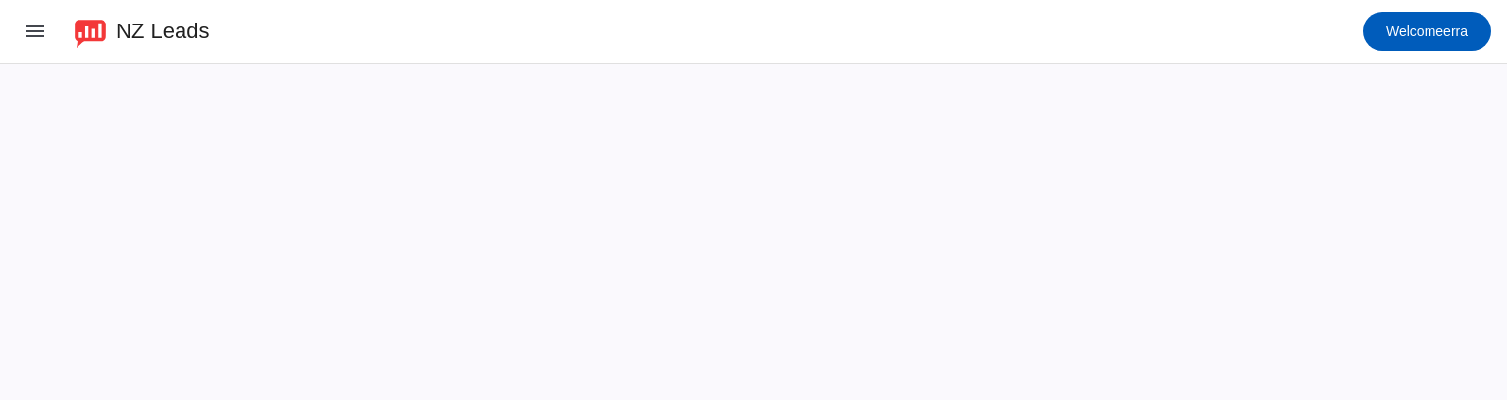 This screenshot has width=1507, height=400. I want to click on img: logo, so click(90, 31).